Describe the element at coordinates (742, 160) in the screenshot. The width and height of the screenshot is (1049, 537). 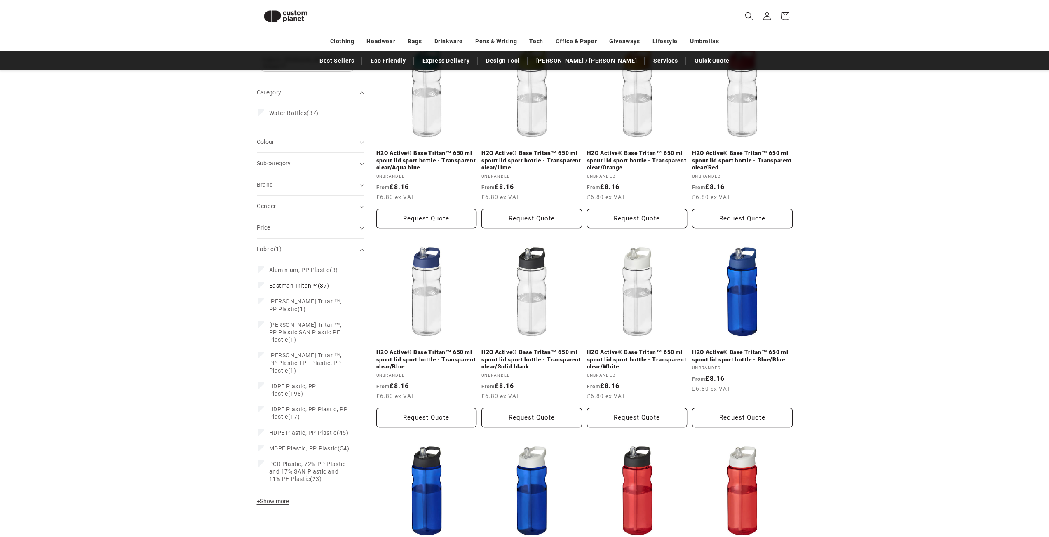
I see `a: H2O Active® Base Tritan™ 650 ml spout lid sport bottle - Transparent clear/Red` at that location.